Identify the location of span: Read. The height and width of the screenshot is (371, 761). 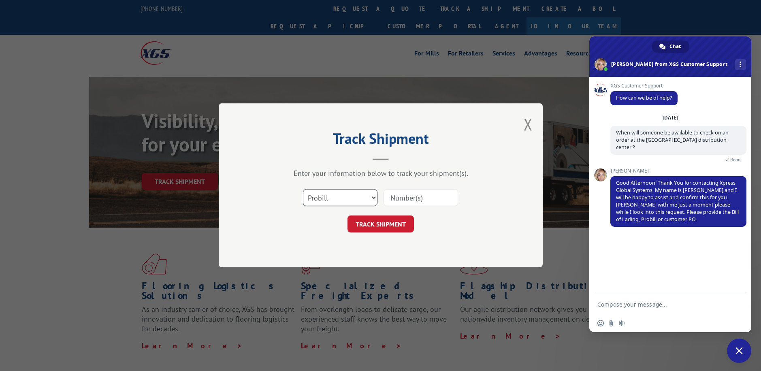
(736, 160).